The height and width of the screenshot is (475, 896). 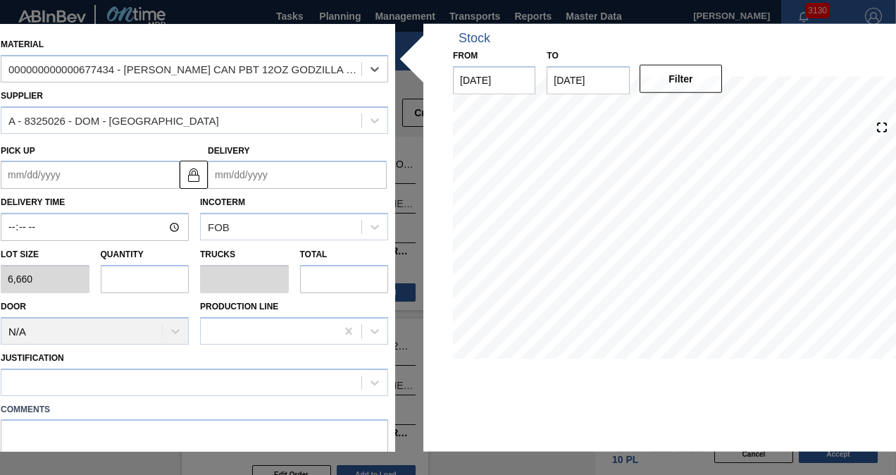 What do you see at coordinates (229, 150) in the screenshot?
I see `label: Delivery` at bounding box center [229, 150].